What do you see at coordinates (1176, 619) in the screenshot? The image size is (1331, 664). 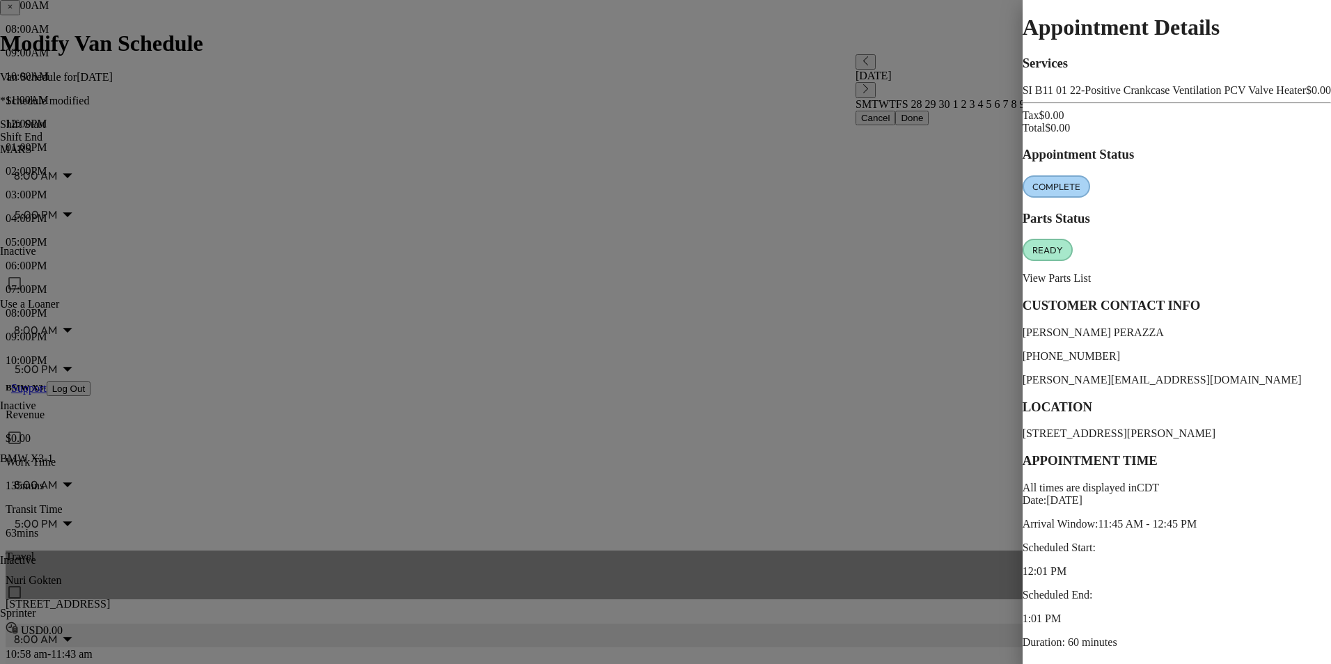 I see `p: 1:01 PM` at bounding box center [1176, 619].